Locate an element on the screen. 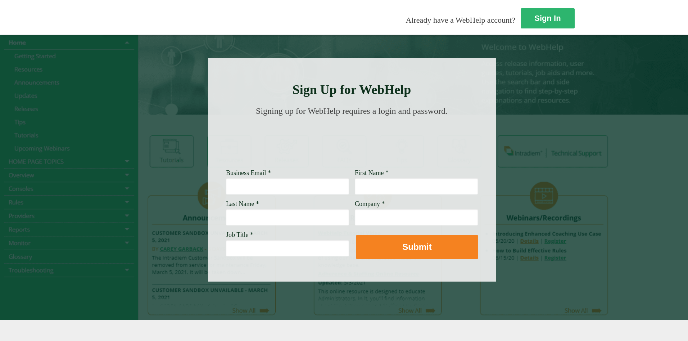  span: Business Email * is located at coordinates (248, 173).